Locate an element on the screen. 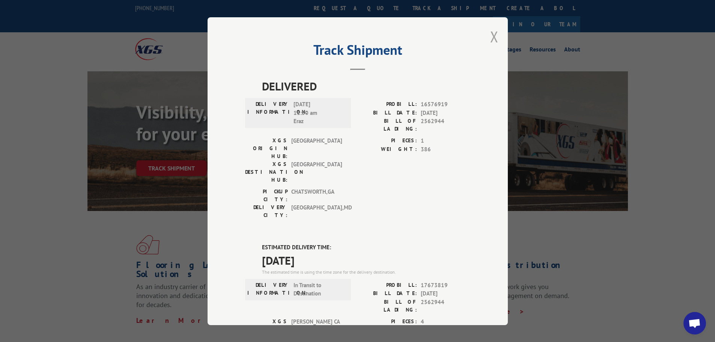 The image size is (715, 342). label: PICKUP CITY: is located at coordinates (266, 195).